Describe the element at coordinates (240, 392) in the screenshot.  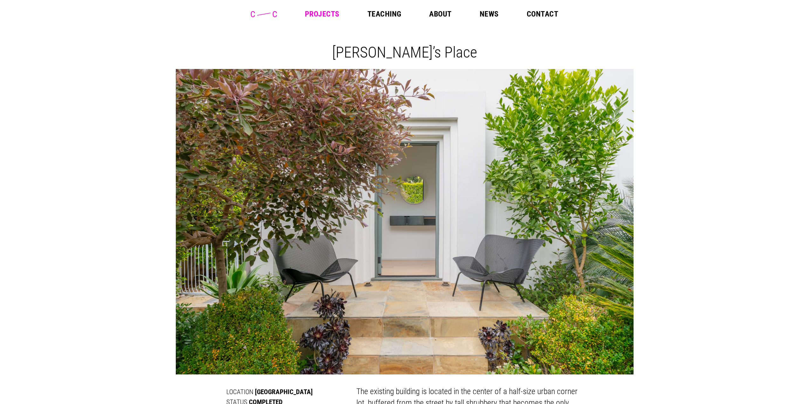
I see `span: Location` at that location.